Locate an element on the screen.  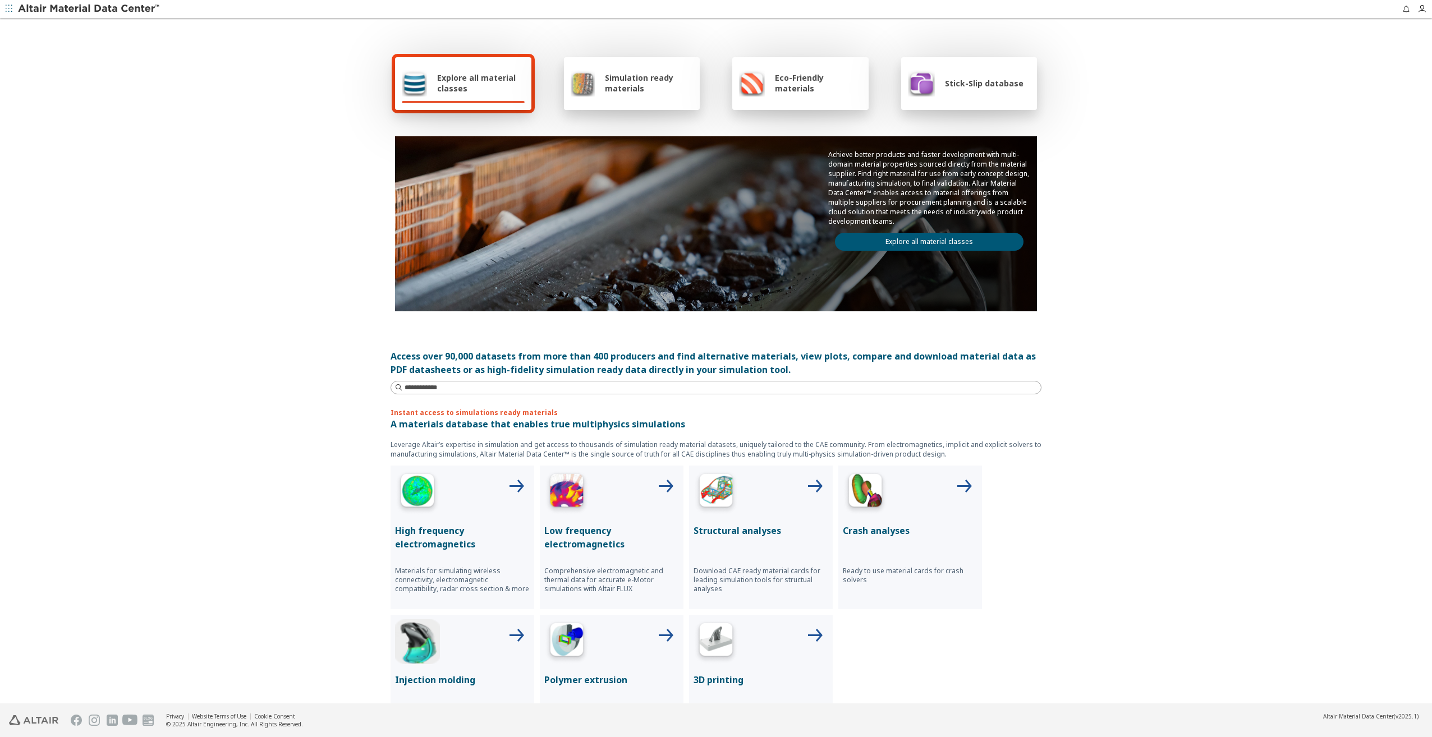
button: High Frequency IconHigh frequency electromagneticsMaterials for simulating wireless connectivity,... is located at coordinates (462, 538).